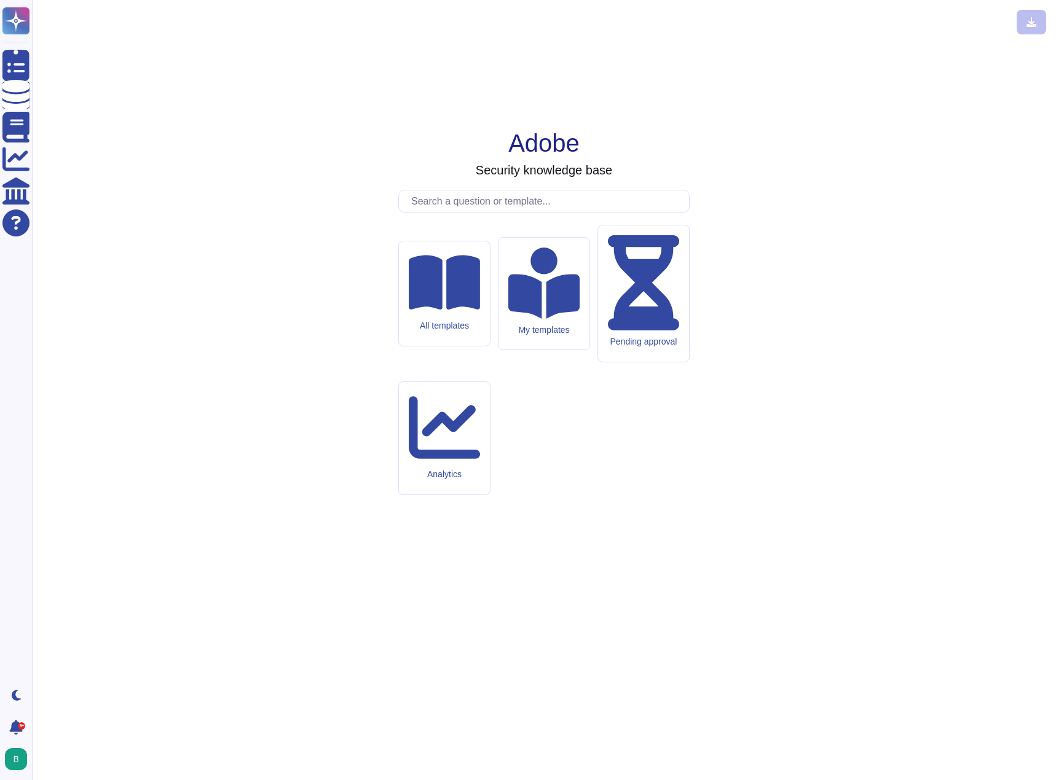  I want to click on div: Analytics, so click(444, 474).